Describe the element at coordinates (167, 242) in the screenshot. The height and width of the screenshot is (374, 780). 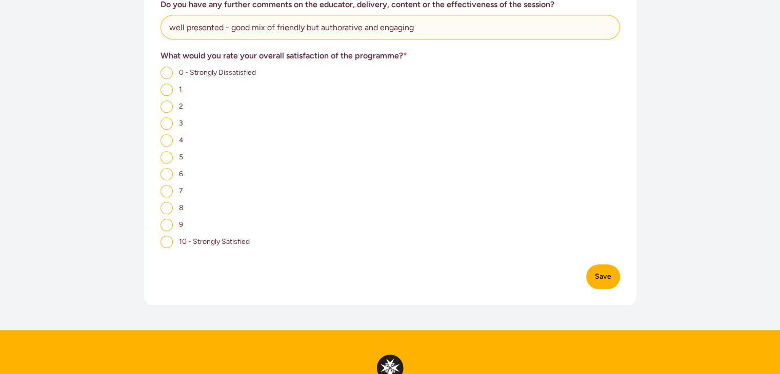
I see `input: 10 - Strongly Satisfied` at that location.